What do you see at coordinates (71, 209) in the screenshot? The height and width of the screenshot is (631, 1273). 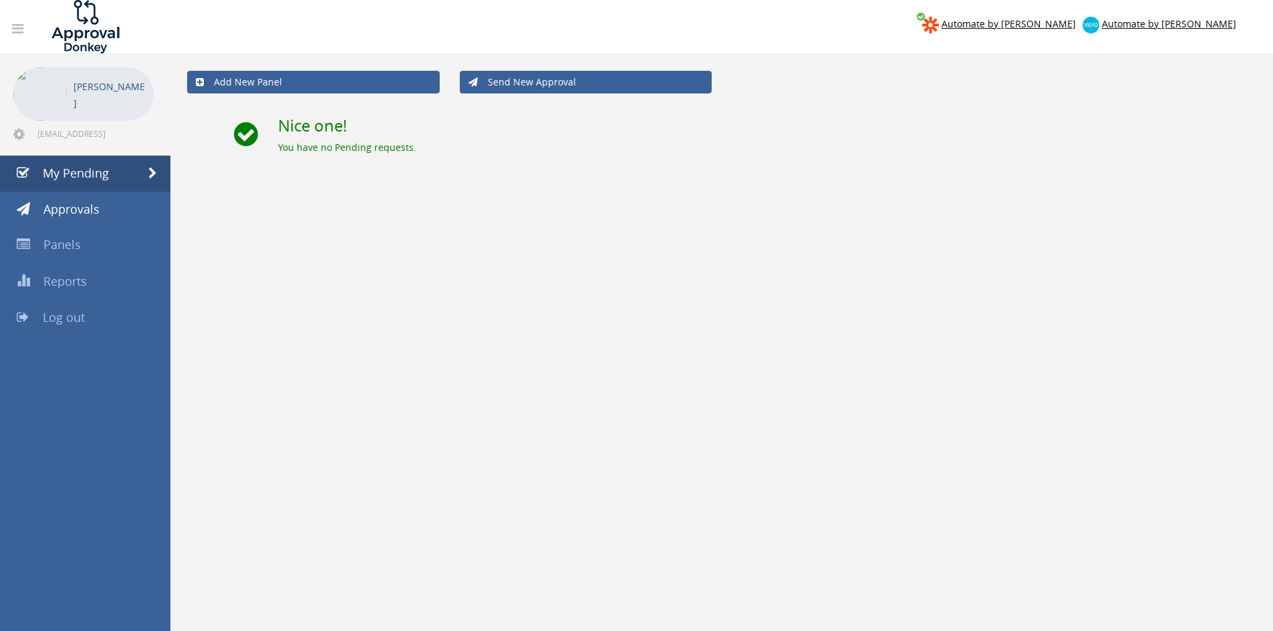 I see `span: Approvals` at bounding box center [71, 209].